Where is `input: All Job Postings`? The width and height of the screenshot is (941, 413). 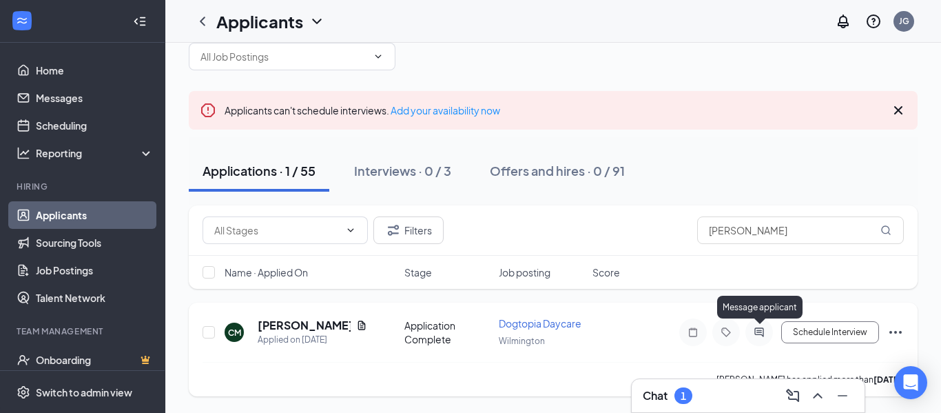 input: All Job Postings is located at coordinates (284, 57).